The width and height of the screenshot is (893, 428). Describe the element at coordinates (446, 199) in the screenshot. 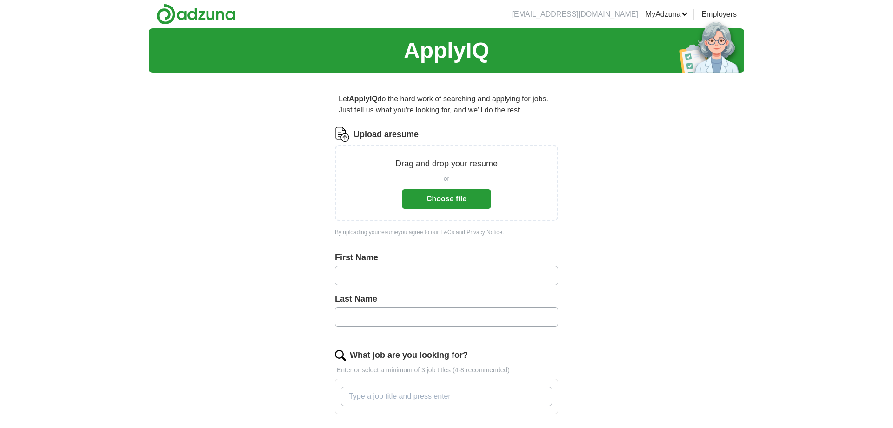

I see `button: Choose file` at that location.